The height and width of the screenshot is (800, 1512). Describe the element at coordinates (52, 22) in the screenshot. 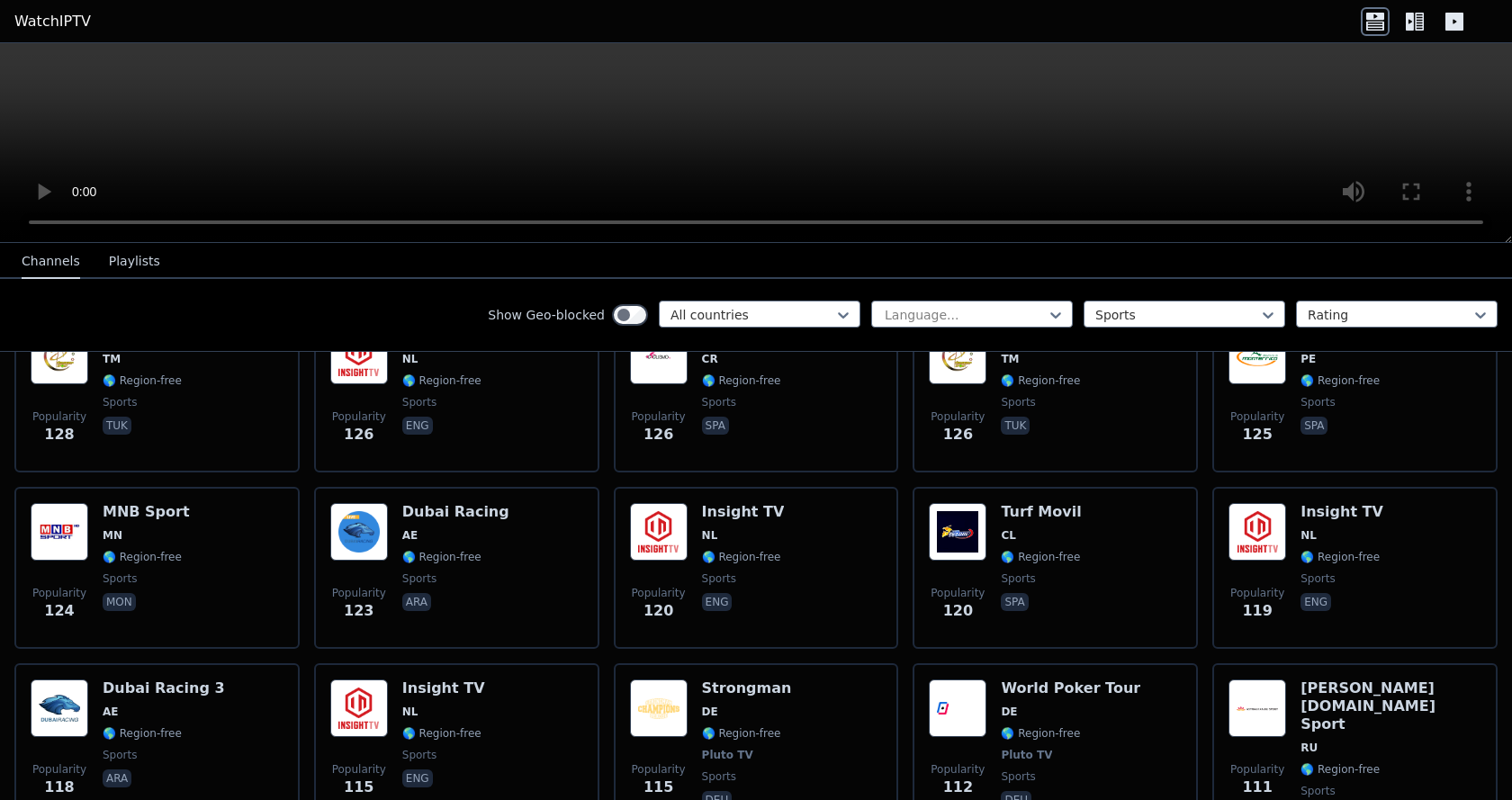

I see `a: WatchIPTV` at that location.